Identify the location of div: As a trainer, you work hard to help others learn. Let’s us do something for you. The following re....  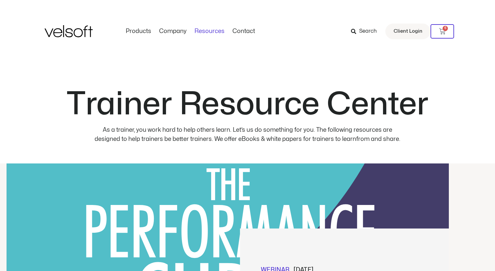
(248, 135).